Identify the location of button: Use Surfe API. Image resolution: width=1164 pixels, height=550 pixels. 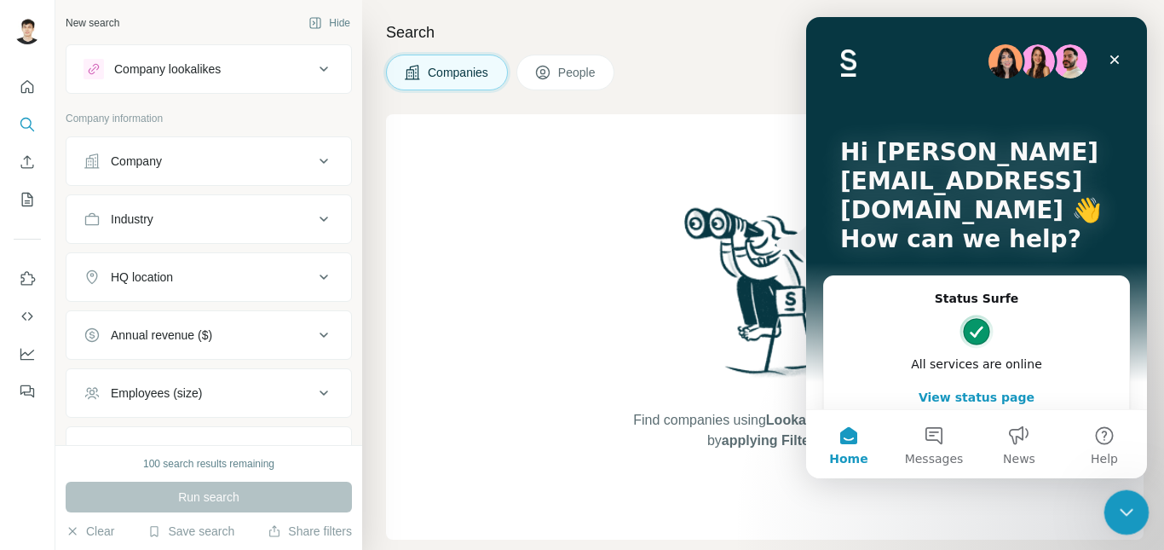
(27, 316).